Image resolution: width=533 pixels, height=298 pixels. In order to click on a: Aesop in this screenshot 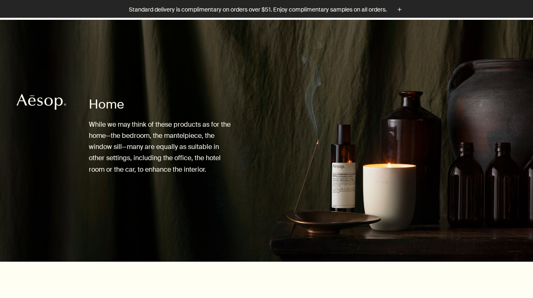, I will do `click(41, 103)`.